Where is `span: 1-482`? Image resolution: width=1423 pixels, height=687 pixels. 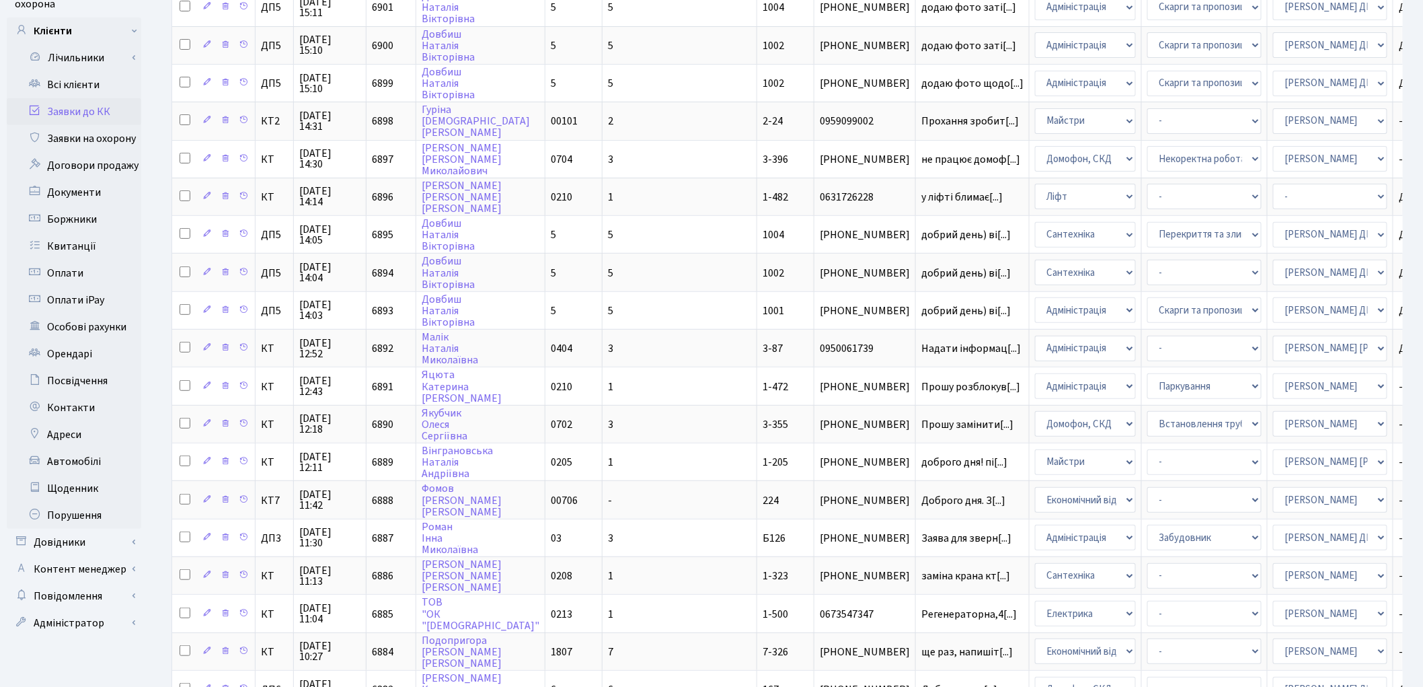
span: 1-482 is located at coordinates (775, 197).